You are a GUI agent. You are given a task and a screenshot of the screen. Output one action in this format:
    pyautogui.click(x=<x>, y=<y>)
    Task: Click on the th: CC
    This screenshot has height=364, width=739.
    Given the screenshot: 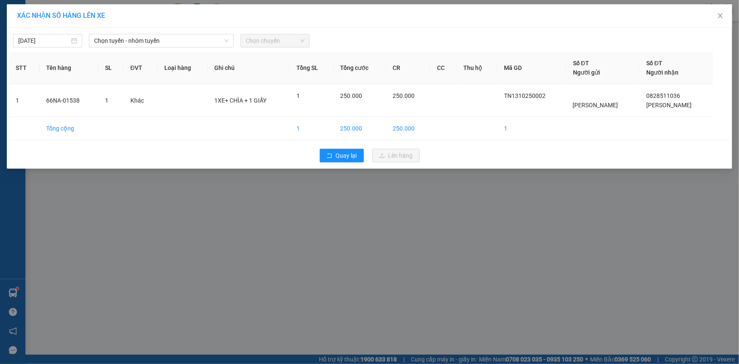 What is the action you would take?
    pyautogui.click(x=444, y=68)
    